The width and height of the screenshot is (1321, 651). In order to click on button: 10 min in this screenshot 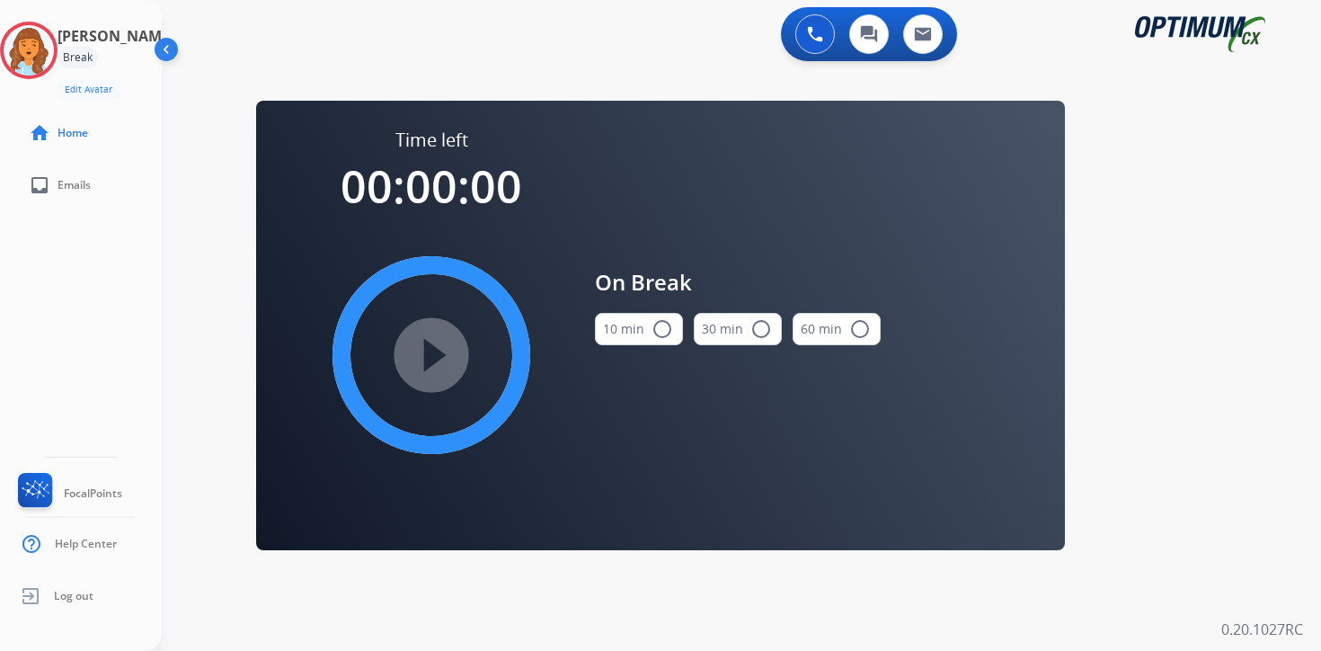, I will do `click(639, 329)`.